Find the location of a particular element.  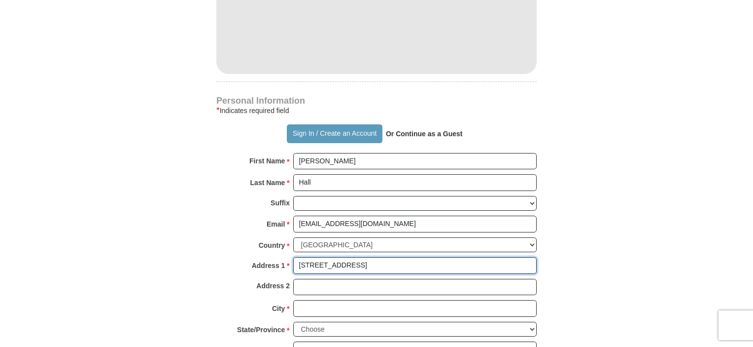

h4: Personal Information is located at coordinates (377, 101).